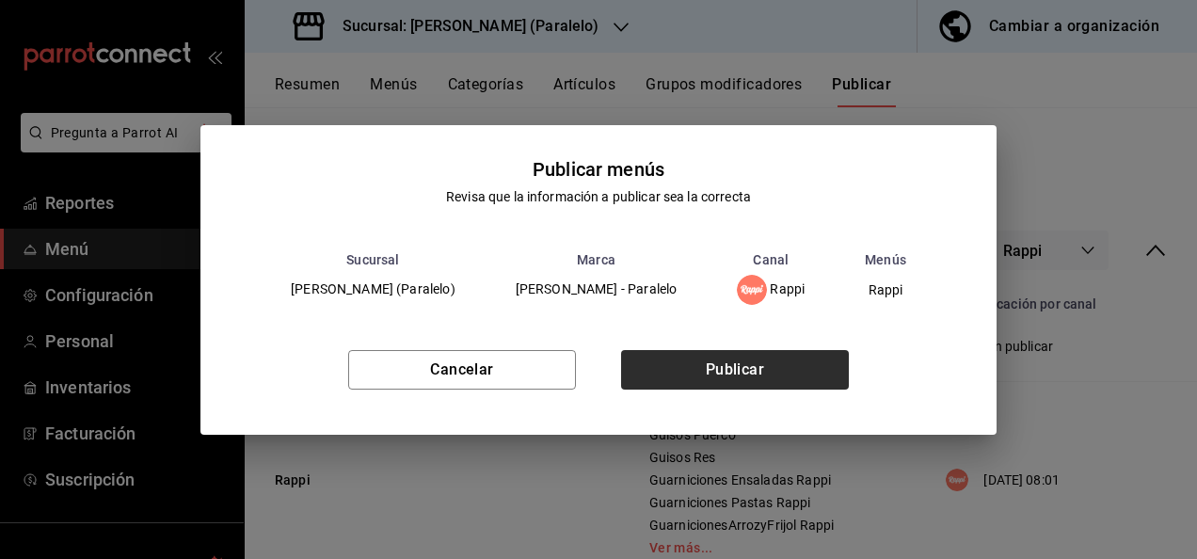 The image size is (1197, 559). What do you see at coordinates (462, 370) in the screenshot?
I see `button: Cancelar` at bounding box center [462, 370].